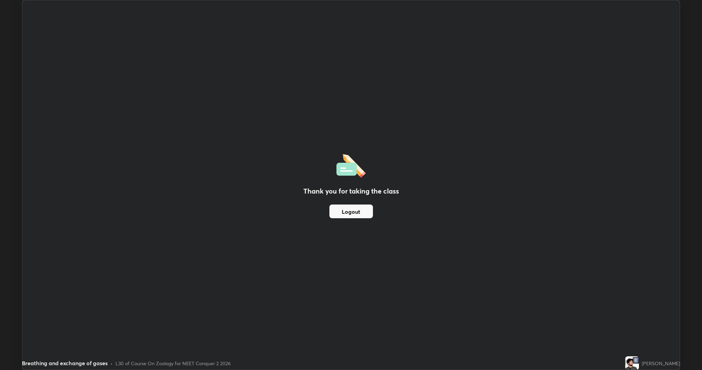 The width and height of the screenshot is (702, 370). I want to click on button: Logout, so click(351, 212).